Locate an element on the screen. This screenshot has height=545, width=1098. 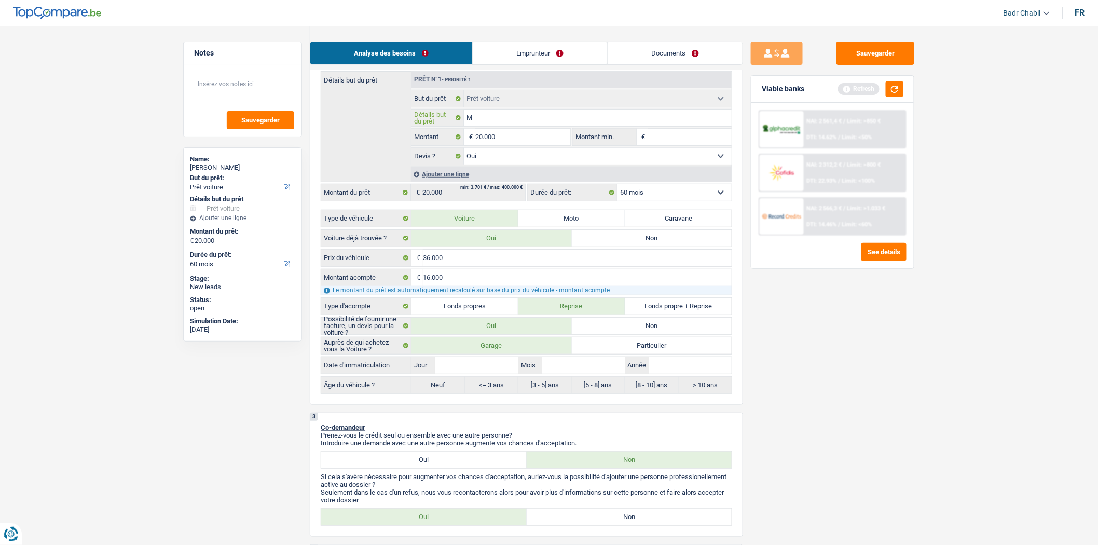
div: open is located at coordinates (242, 308).